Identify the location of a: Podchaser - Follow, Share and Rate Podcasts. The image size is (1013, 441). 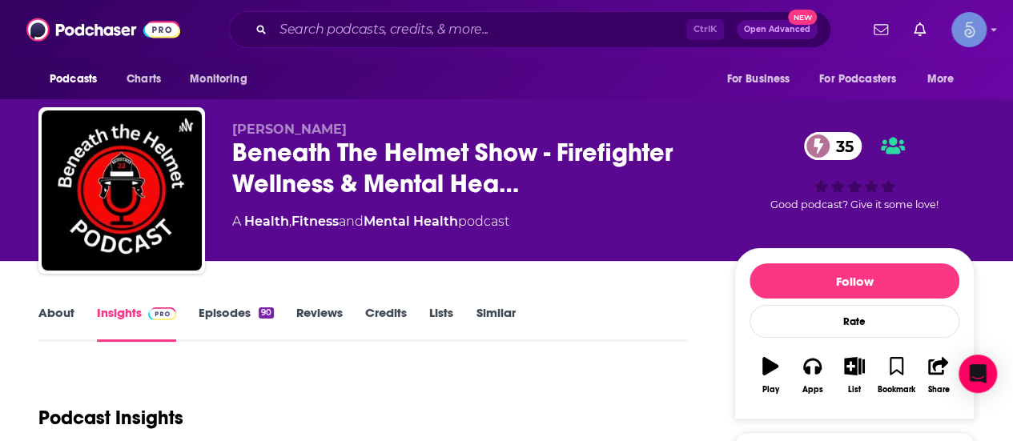
(103, 30).